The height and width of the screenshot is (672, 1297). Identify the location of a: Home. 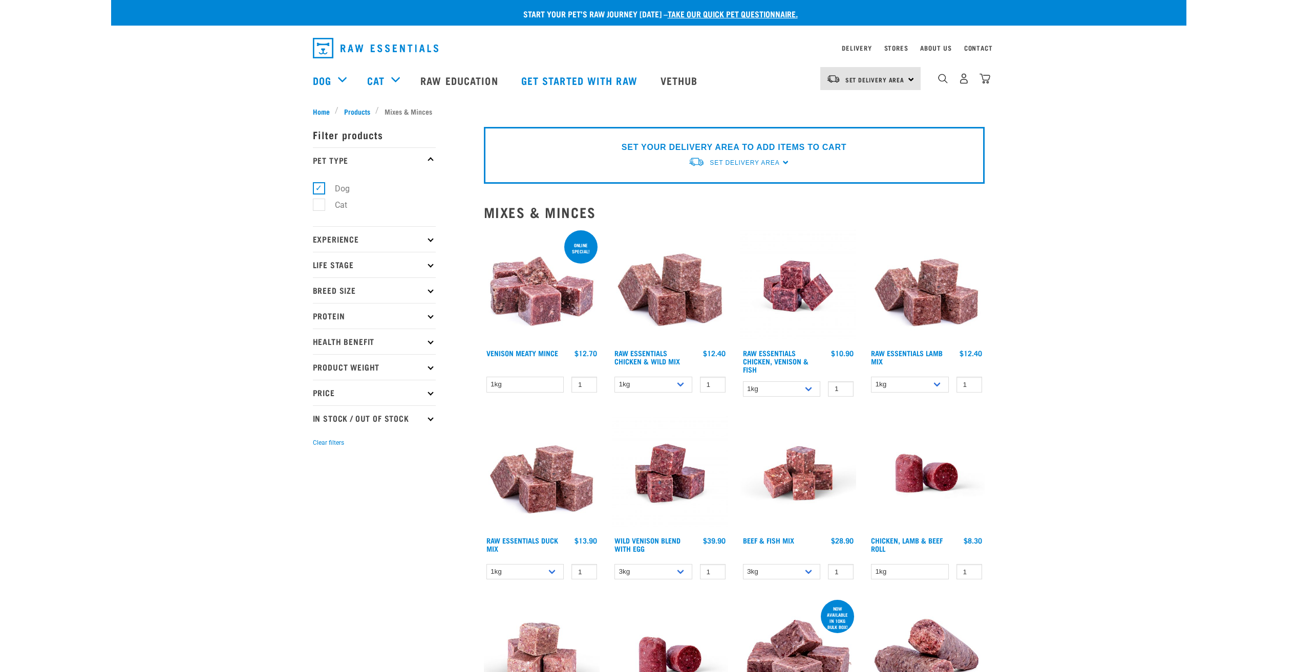
(324, 111).